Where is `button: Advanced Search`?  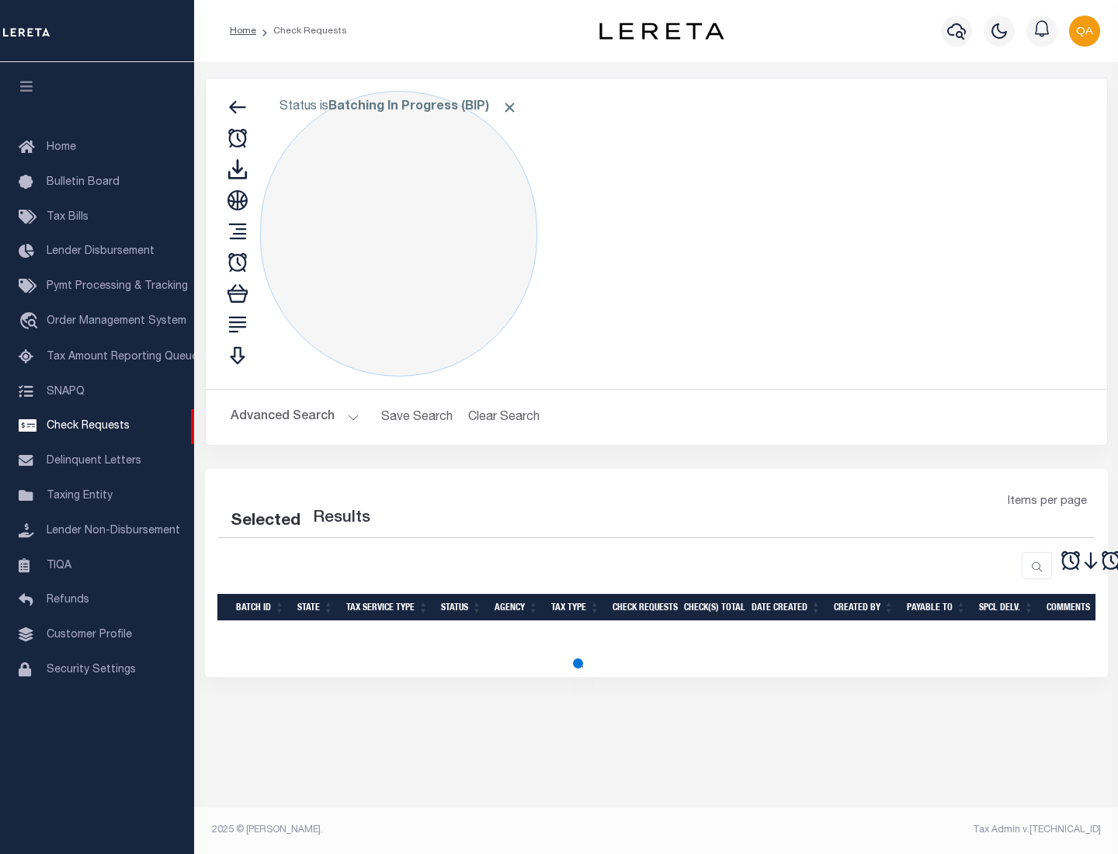 button: Advanced Search is located at coordinates (295, 417).